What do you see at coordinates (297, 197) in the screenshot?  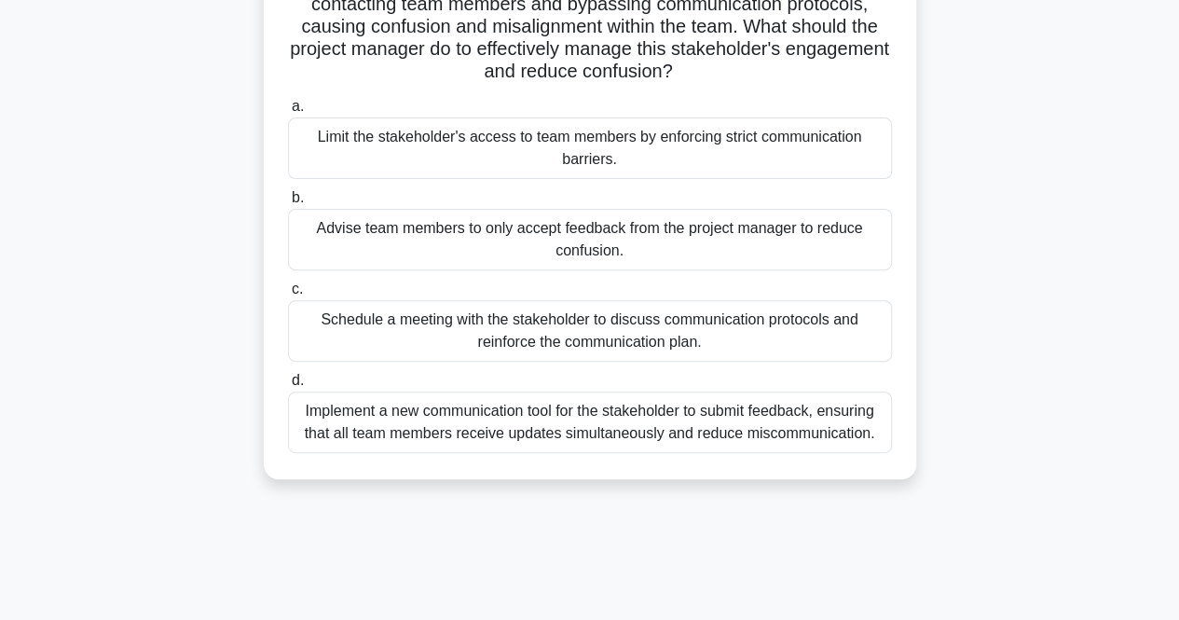 I see `span: b.` at bounding box center [297, 197].